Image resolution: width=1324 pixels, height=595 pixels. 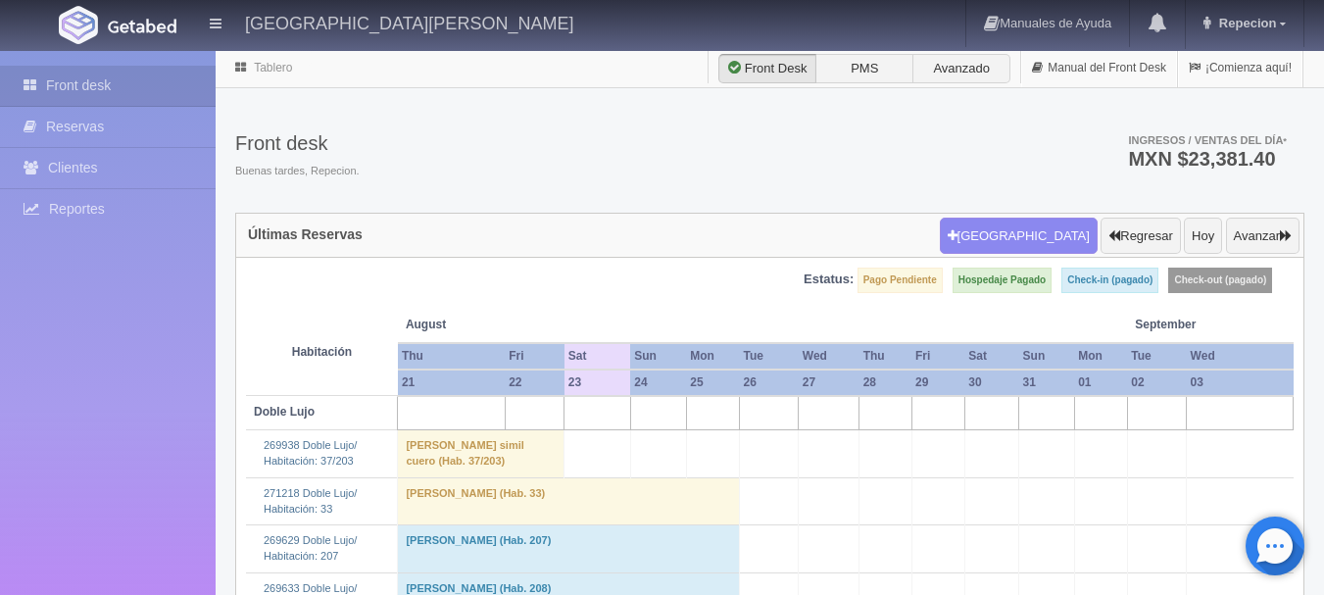 I want to click on h3: MXN $23,381.40, so click(x=1207, y=159).